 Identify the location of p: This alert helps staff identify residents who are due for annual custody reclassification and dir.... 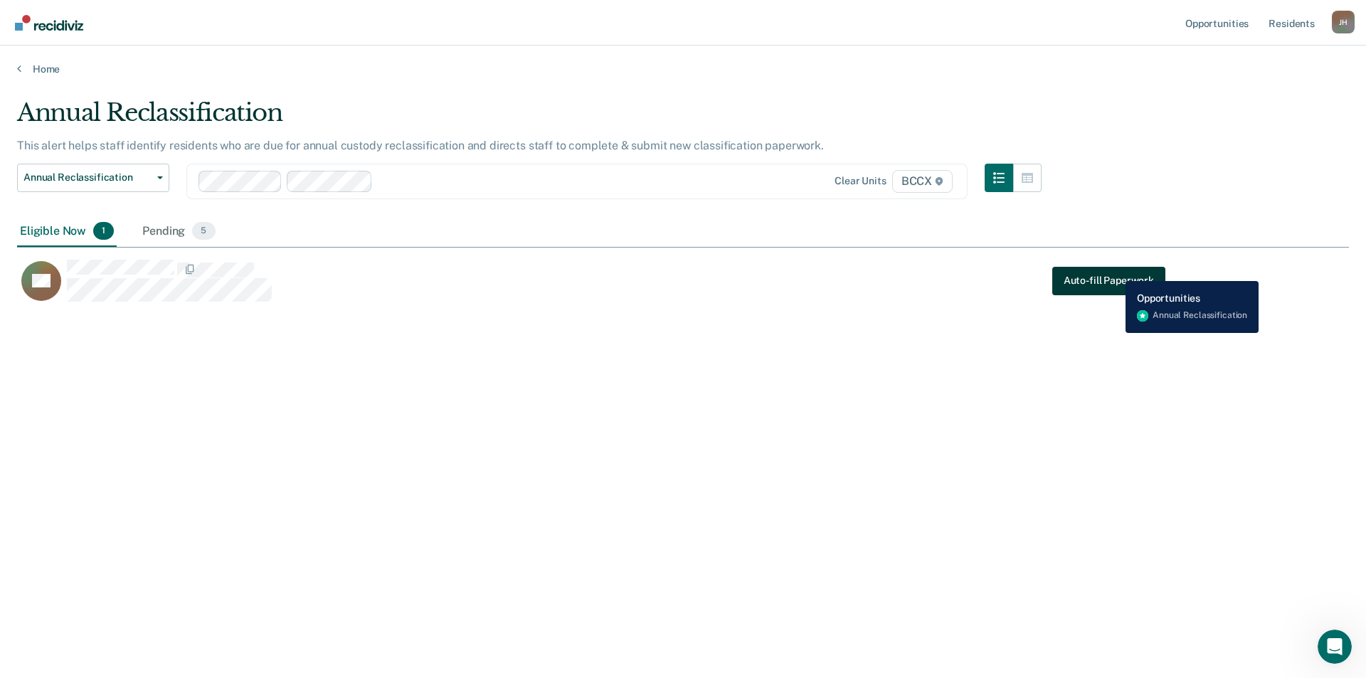
(420, 145).